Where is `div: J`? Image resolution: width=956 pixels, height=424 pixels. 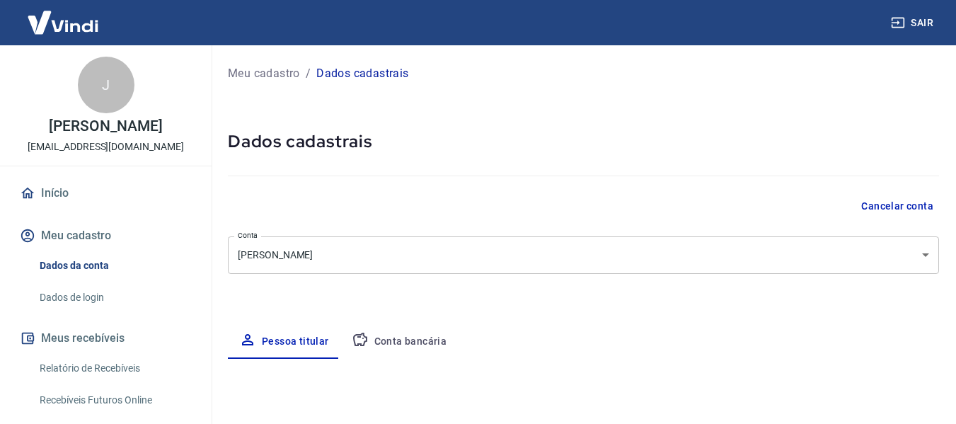
div: J is located at coordinates (106, 85).